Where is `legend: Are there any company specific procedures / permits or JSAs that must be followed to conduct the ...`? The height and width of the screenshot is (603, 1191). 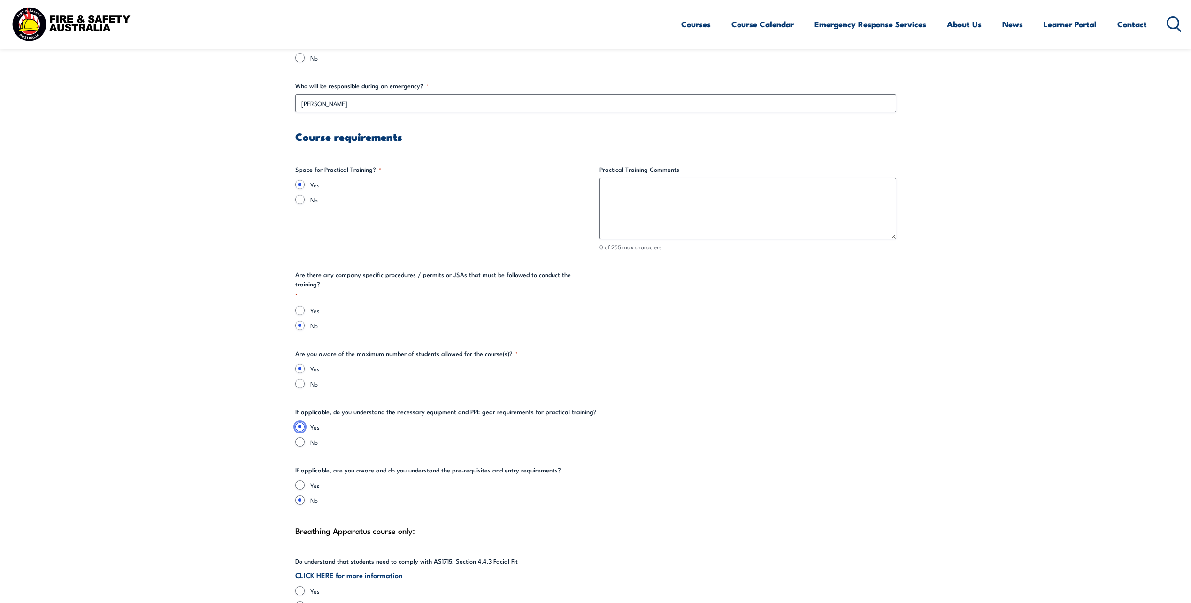 legend: Are there any company specific procedures / permits or JSAs that must be followed to conduct the ... is located at coordinates (444, 285).